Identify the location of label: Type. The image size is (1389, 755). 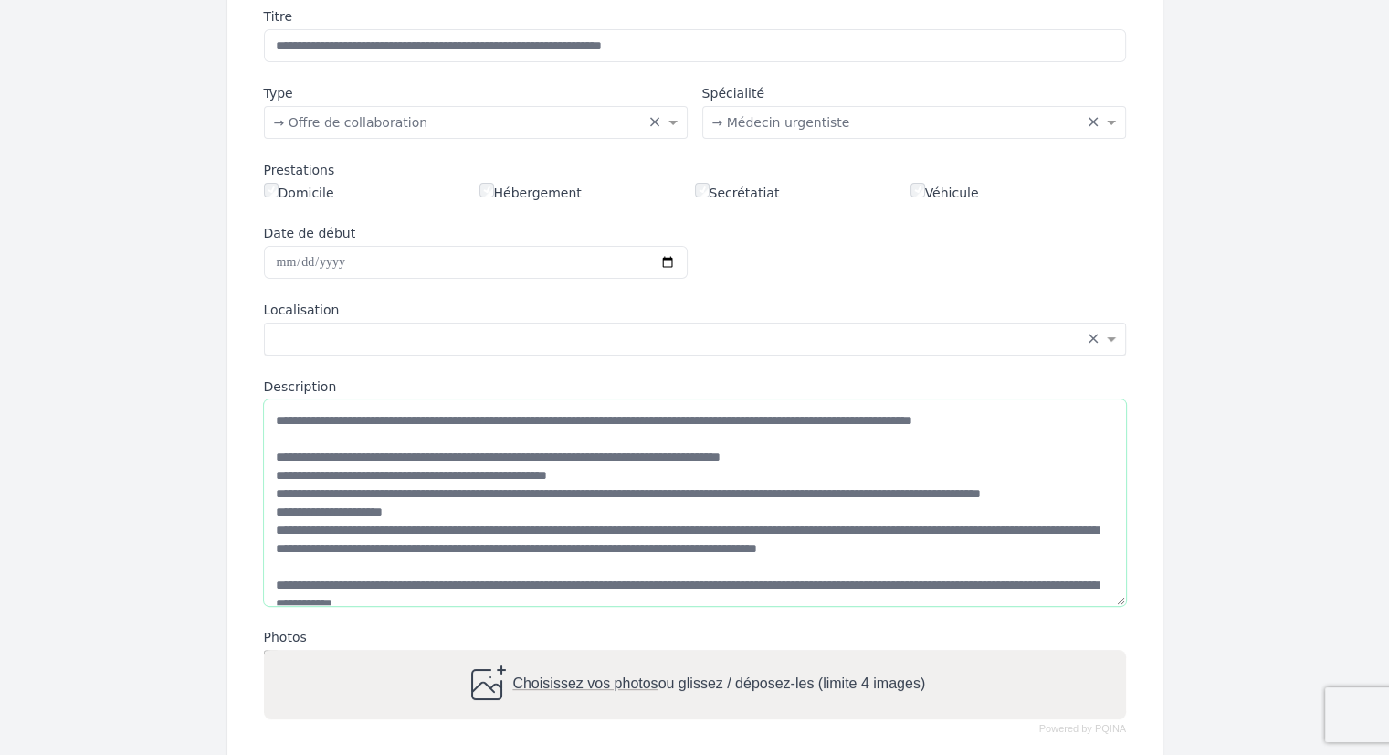
(476, 93).